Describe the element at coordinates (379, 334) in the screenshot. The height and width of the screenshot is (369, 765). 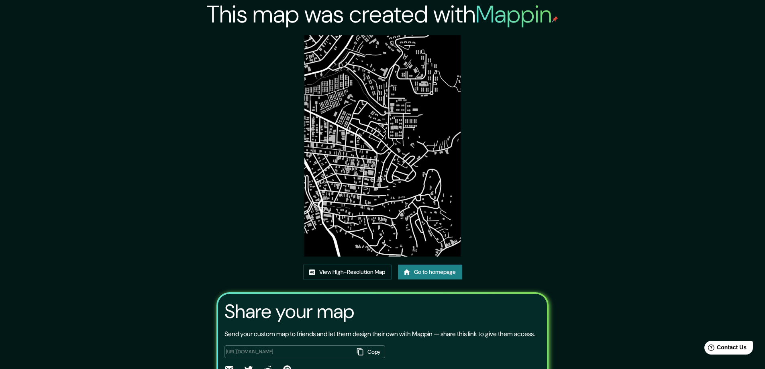
I see `p: Send your custom map to friends and let them design their own with Mappin — share this link to gi...` at that location.